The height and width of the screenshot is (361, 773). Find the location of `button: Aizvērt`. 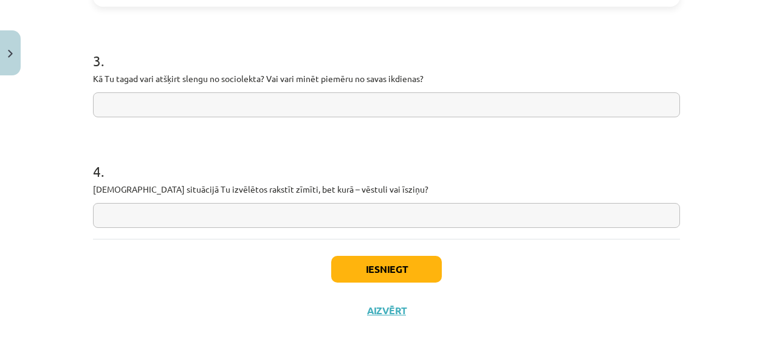

button: Aizvērt is located at coordinates (387, 311).